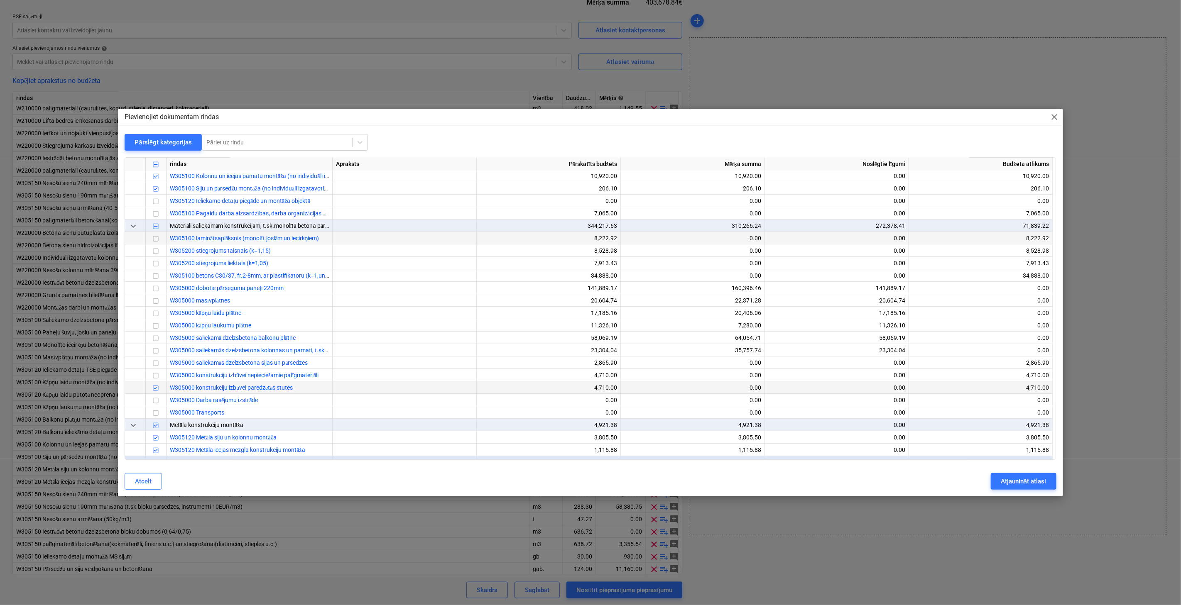  Describe the element at coordinates (239, 363) in the screenshot. I see `a: W305000 saliekamās dzelzsbetona sijas un pārsedzes` at that location.